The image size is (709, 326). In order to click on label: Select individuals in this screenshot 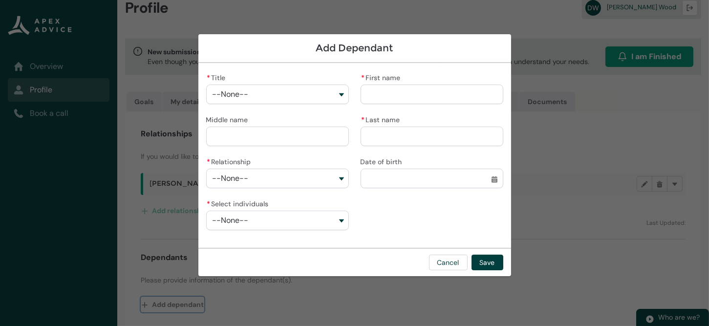, I will do `click(239, 203)`.